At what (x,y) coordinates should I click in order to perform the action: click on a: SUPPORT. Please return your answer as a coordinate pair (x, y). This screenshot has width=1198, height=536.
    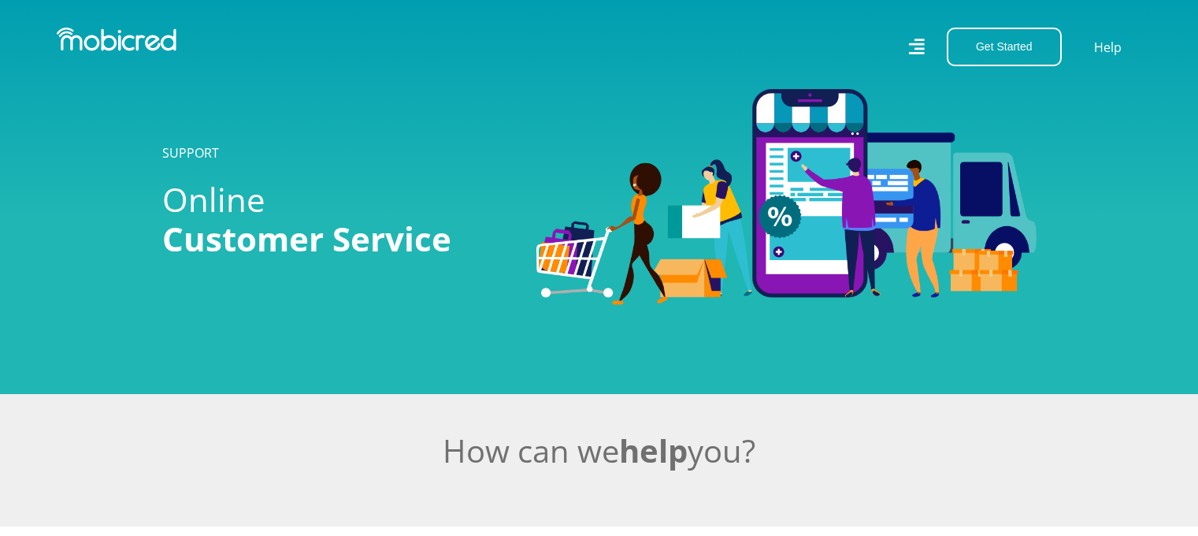
    Looking at the image, I should click on (191, 153).